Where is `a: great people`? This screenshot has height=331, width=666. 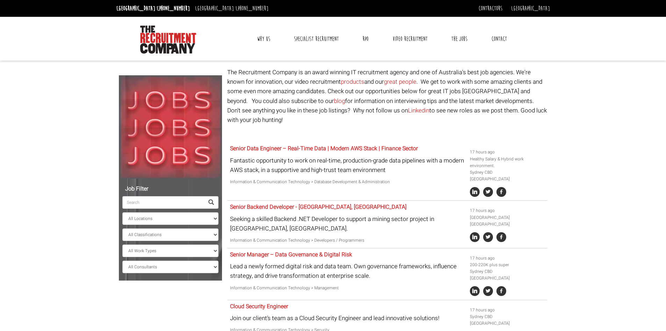
a: great people is located at coordinates (400, 81).